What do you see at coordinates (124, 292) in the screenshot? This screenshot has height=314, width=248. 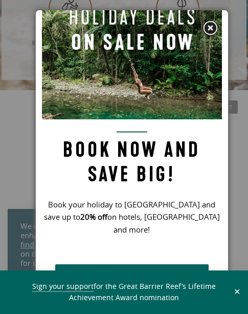 I see `span: for the Great Barrier Reef’s Lifetime Achievement Award nomination` at bounding box center [124, 292].